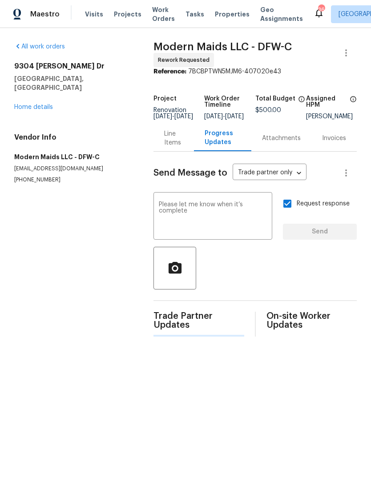 The image size is (371, 478). What do you see at coordinates (212, 217) in the screenshot?
I see `textarea: Please let me know when it’s complete` at bounding box center [212, 217].